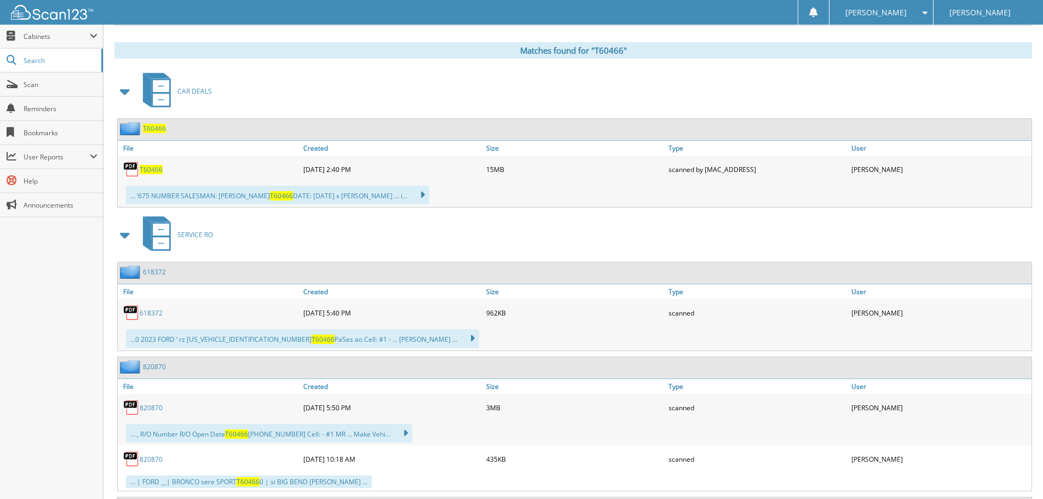 Image resolution: width=1043 pixels, height=499 pixels. I want to click on span: SERVICE RO, so click(195, 234).